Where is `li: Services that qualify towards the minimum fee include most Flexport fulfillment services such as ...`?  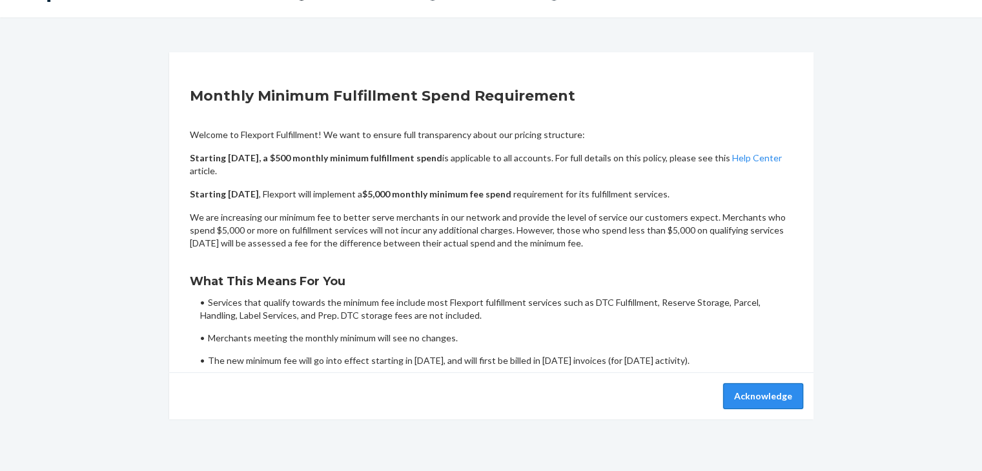
li: Services that qualify towards the minimum fee include most Flexport fulfillment services such as ... is located at coordinates (496, 309).